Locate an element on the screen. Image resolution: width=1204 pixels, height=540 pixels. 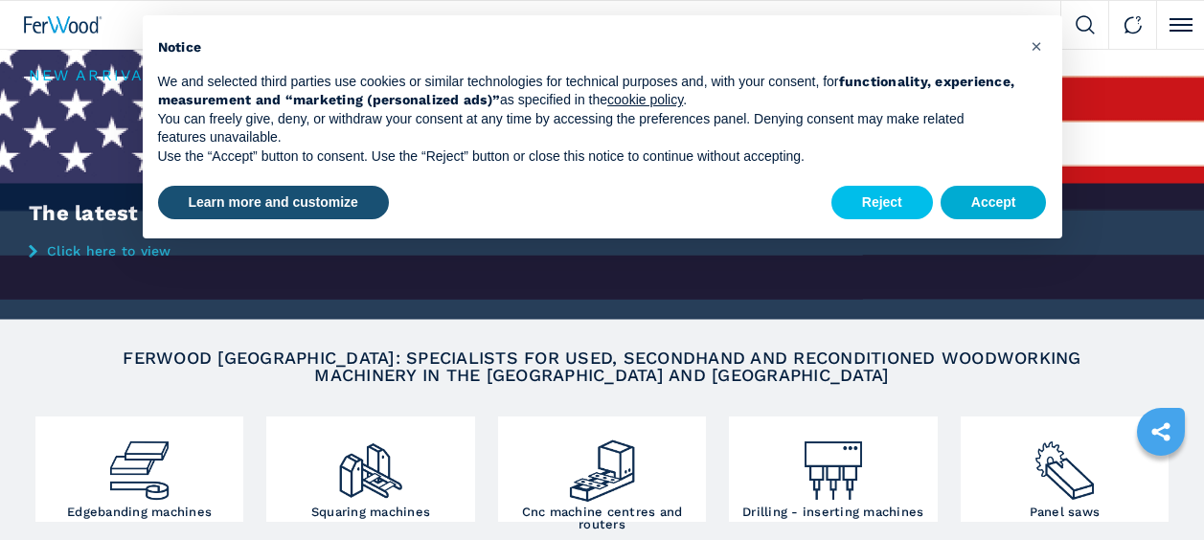
a: Edgebanding machines is located at coordinates (139, 470).